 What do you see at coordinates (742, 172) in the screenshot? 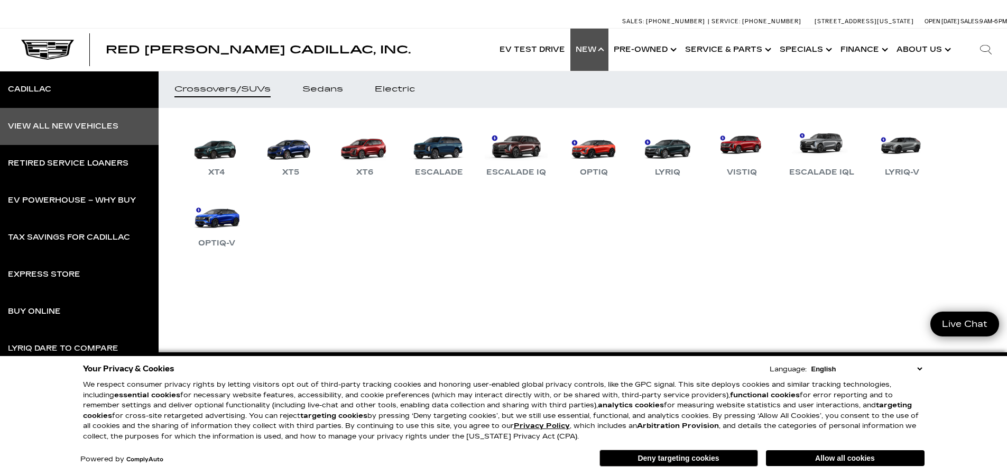
I see `div: VISTIQ` at bounding box center [742, 172].